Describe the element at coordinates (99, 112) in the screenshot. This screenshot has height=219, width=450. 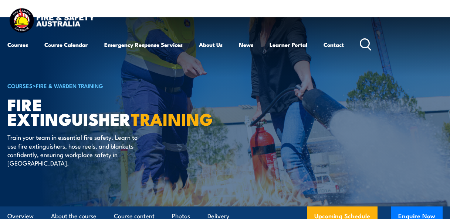
I see `h1: Fire Extinguisher` at that location.